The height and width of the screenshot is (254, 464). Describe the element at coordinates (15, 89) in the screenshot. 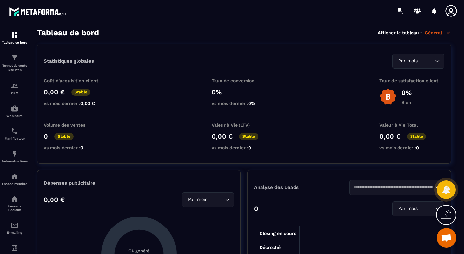

I see `a: formationformationCRM` at that location.